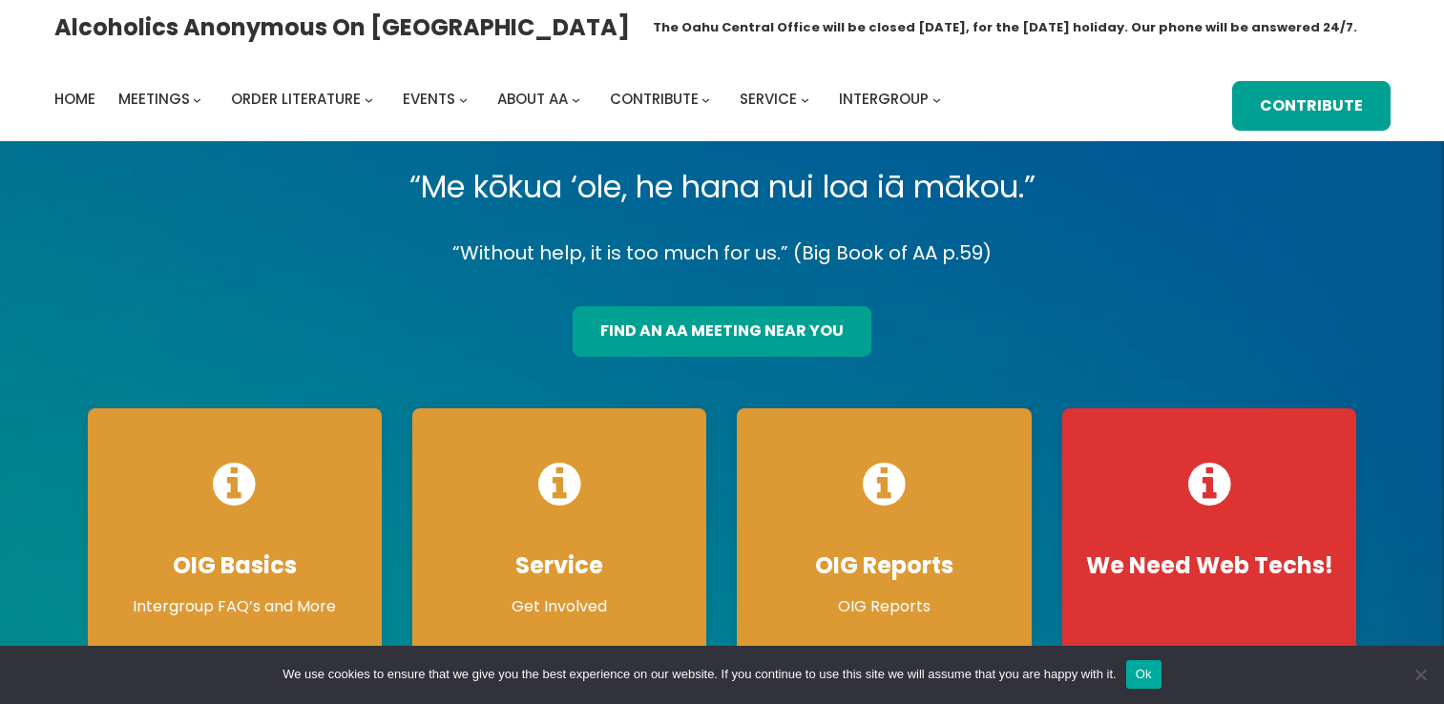  Describe the element at coordinates (576, 99) in the screenshot. I see `button: About AA submenu` at that location.